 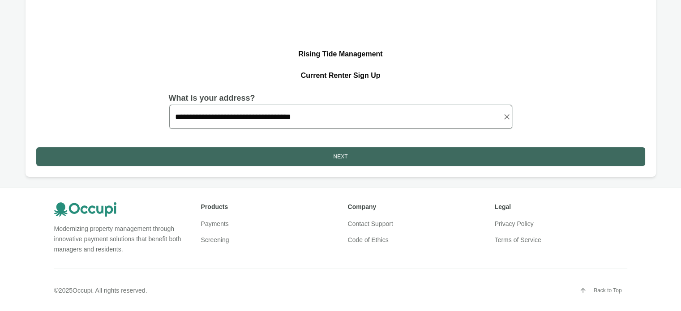 What do you see at coordinates (341, 98) in the screenshot?
I see `h2: What is your address?` at bounding box center [341, 98].